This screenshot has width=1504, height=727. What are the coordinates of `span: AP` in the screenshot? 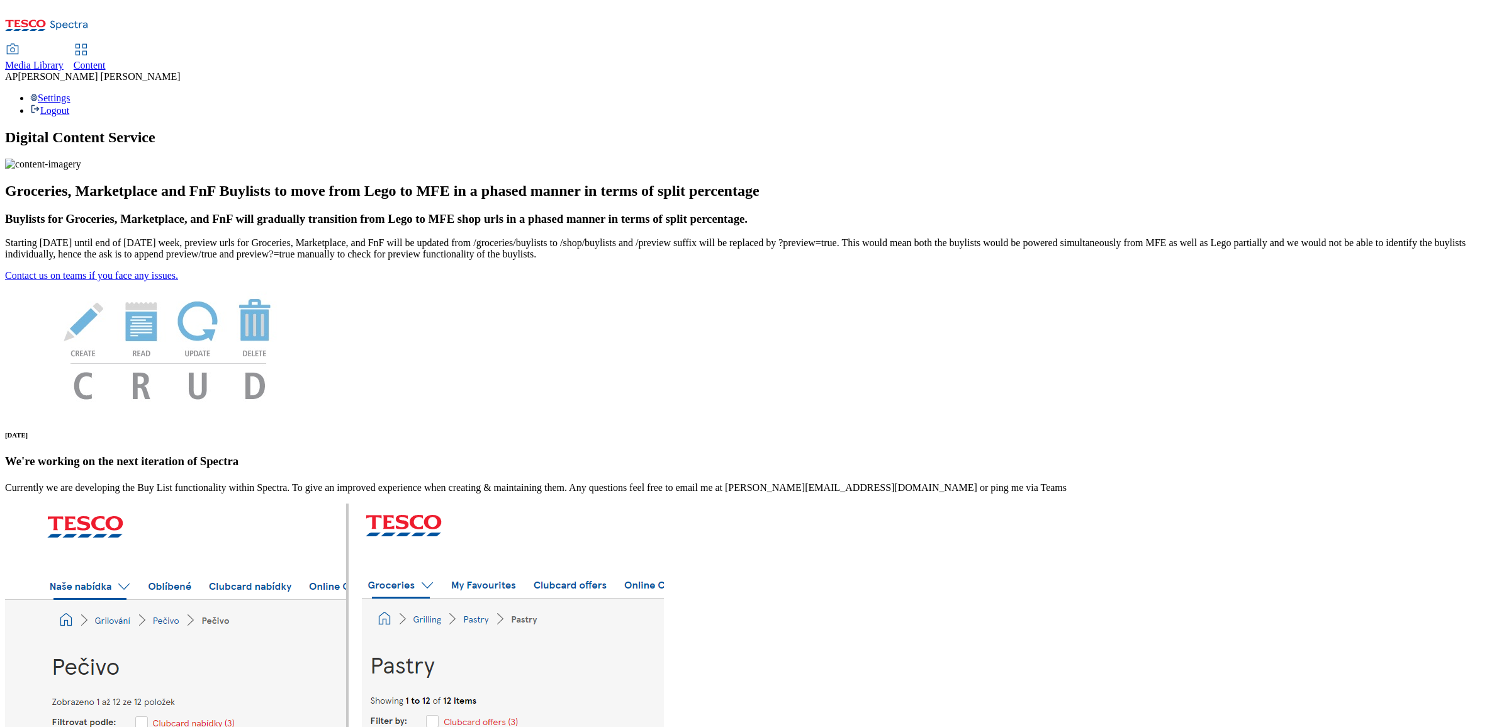 It's located at (11, 76).